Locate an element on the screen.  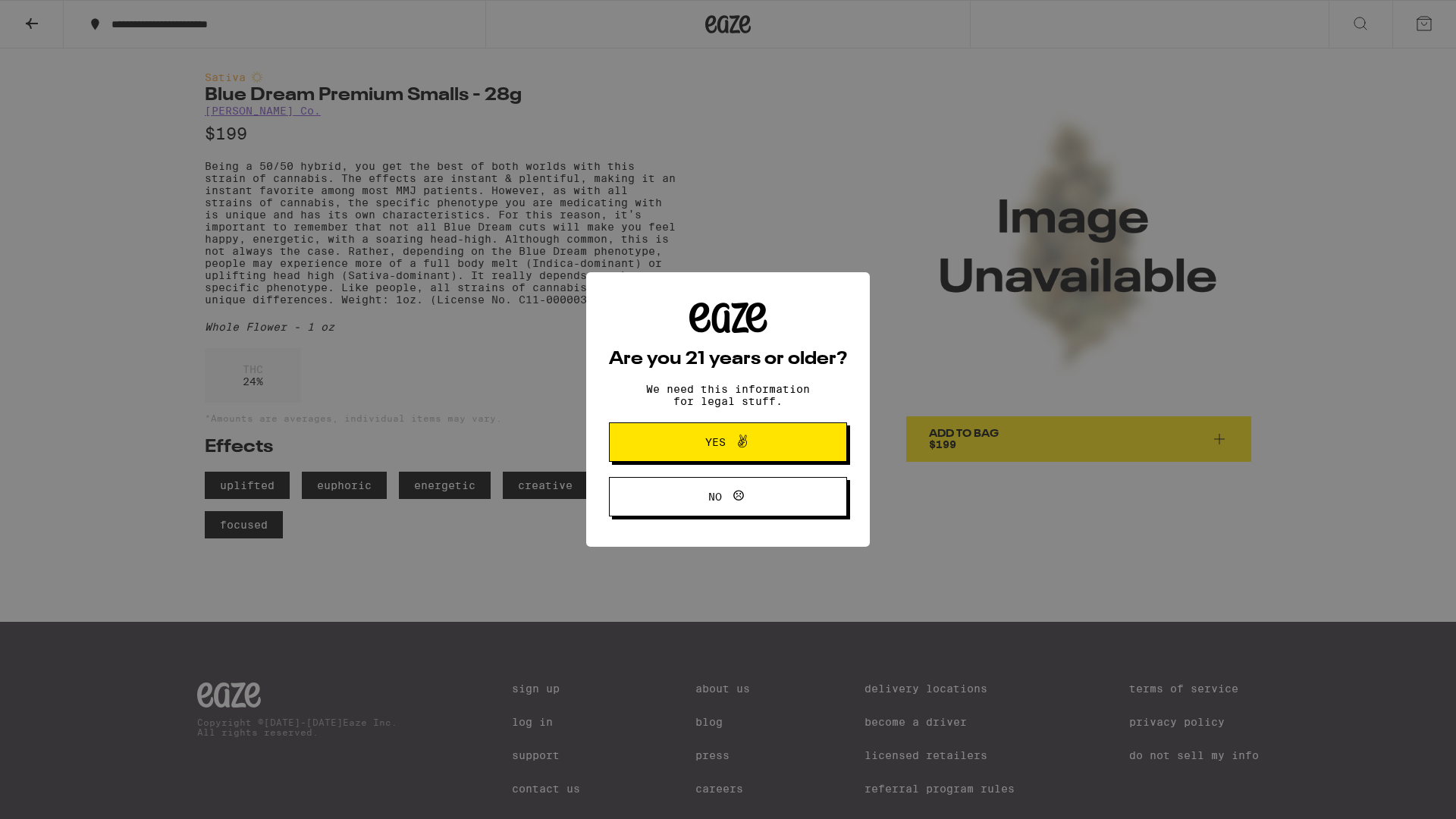
button: Yes is located at coordinates (728, 442).